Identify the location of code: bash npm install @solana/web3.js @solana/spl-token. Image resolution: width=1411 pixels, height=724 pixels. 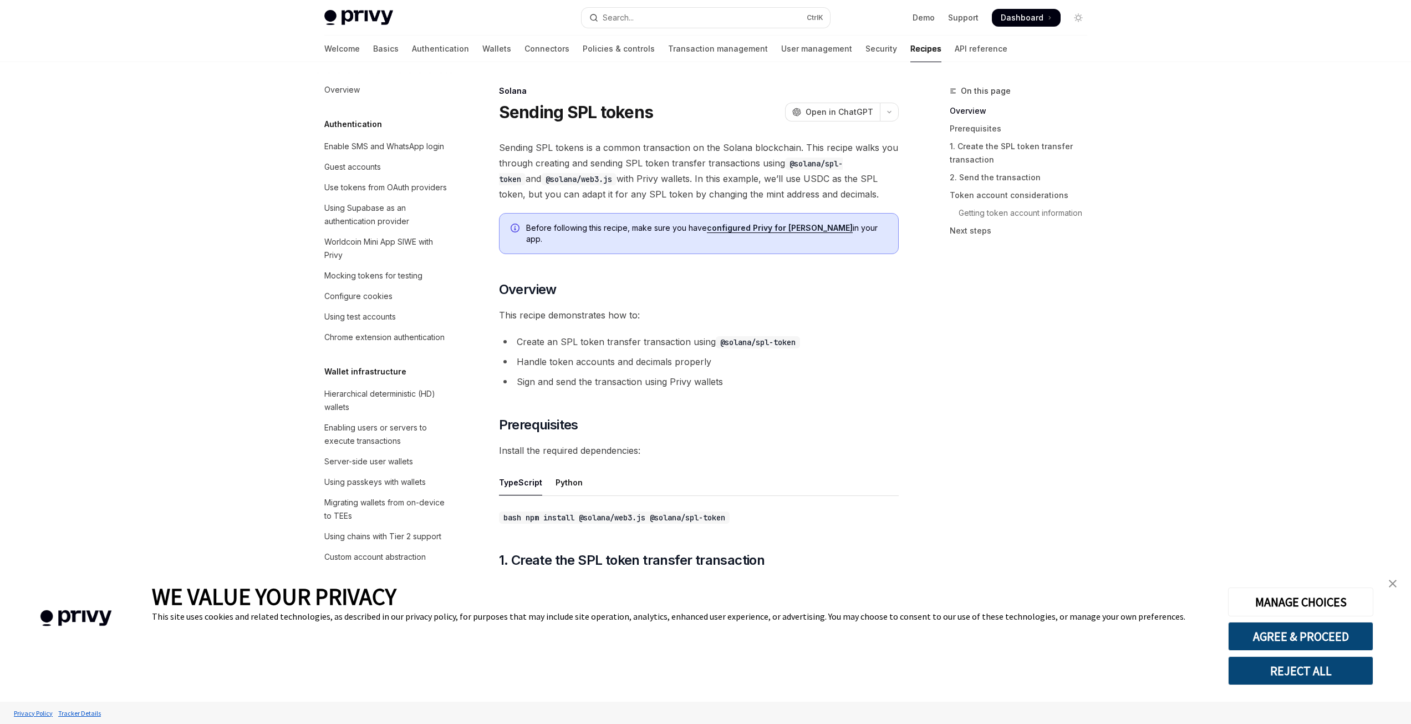
(614, 517).